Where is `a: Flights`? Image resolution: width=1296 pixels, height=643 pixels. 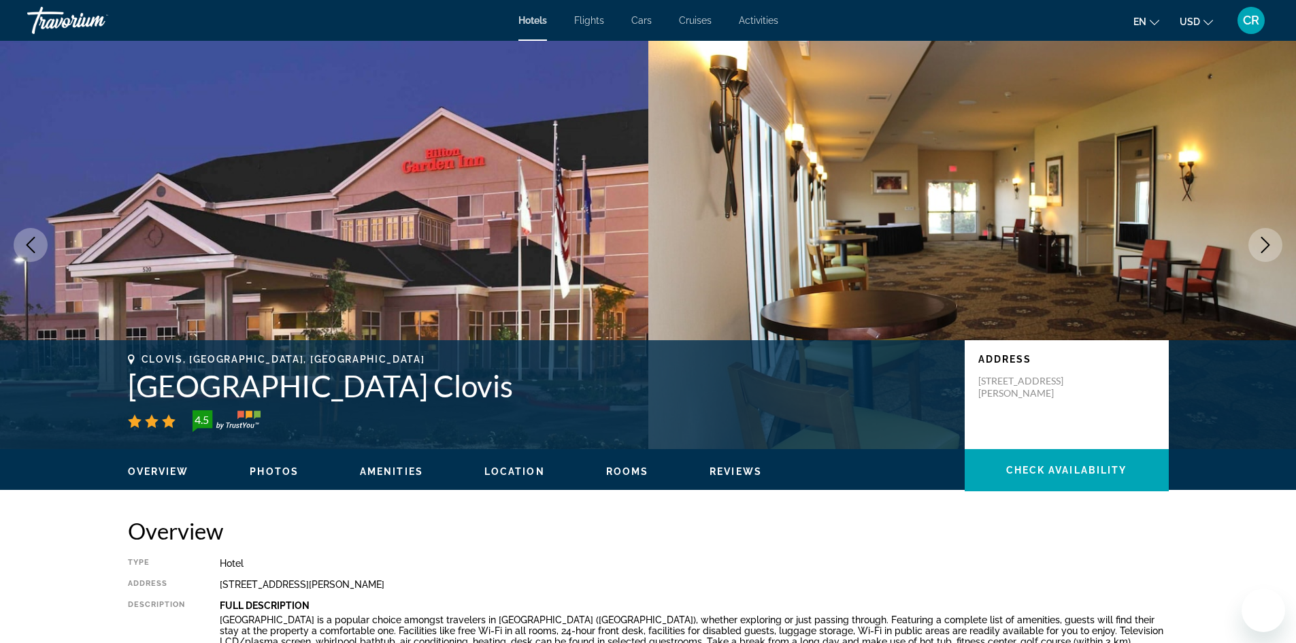 a: Flights is located at coordinates (589, 20).